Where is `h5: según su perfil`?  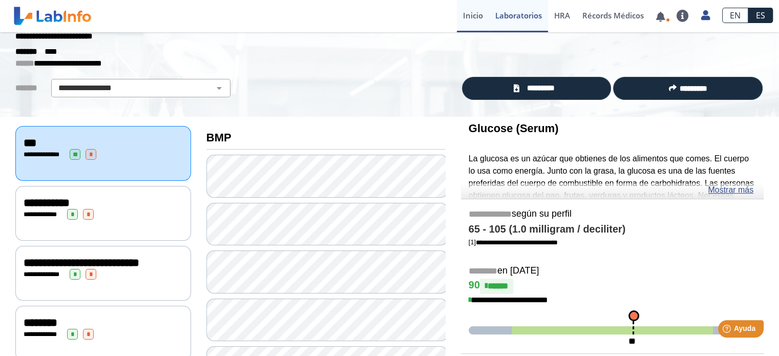 h5: según su perfil is located at coordinates (612, 214).